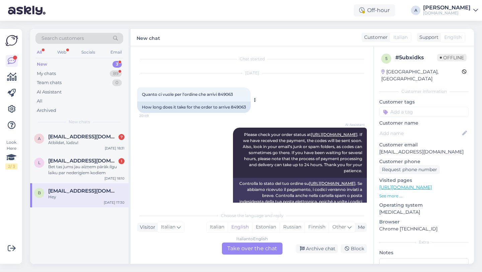 Image resolution: width=482 pixels, height=272 pixels. Describe the element at coordinates (194, 107) in the screenshot. I see `div: How long does it take for the order to arrive 849063` at that location.